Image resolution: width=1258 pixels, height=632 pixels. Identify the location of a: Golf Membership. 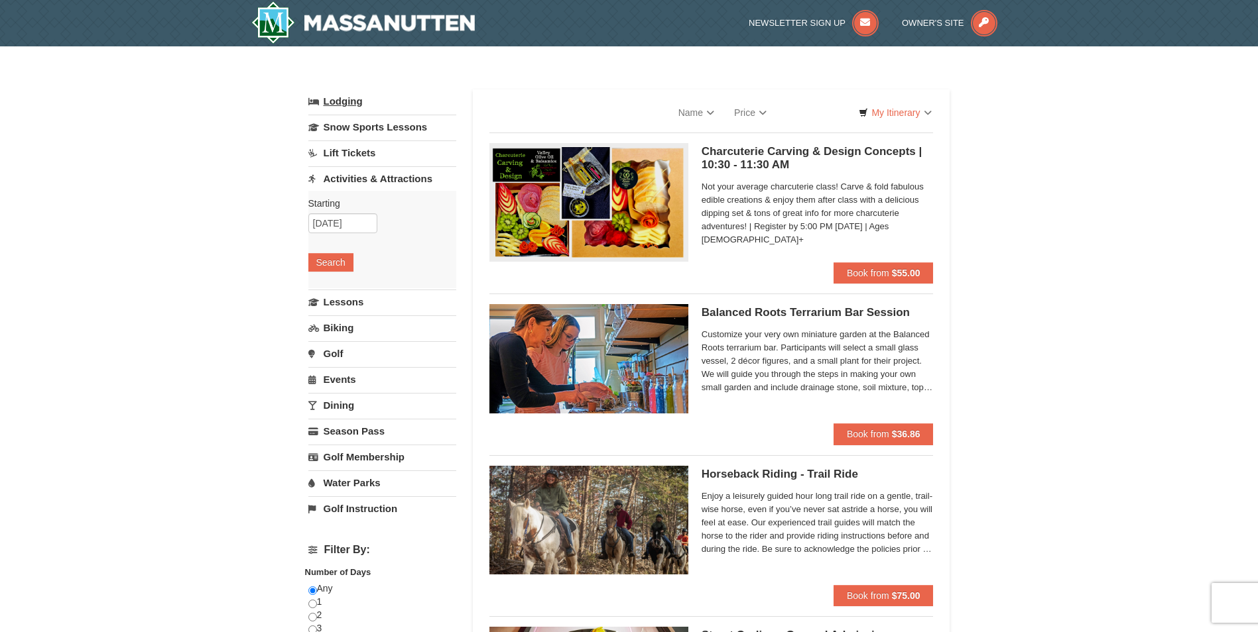
(382, 457).